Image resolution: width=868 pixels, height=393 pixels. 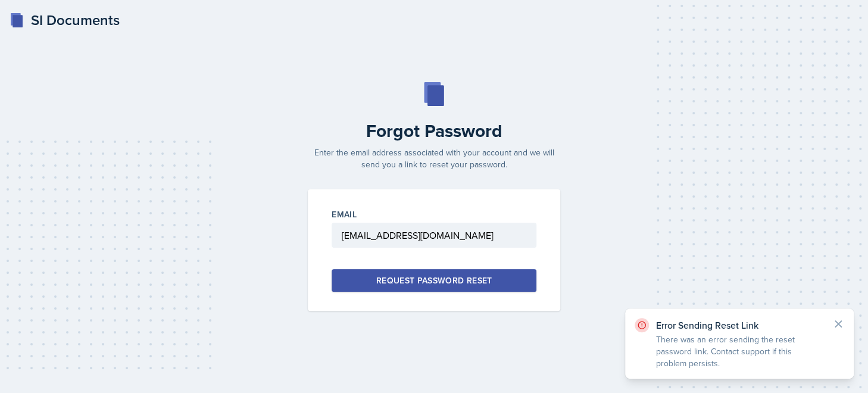 I want to click on button: Request Password Reset, so click(x=434, y=280).